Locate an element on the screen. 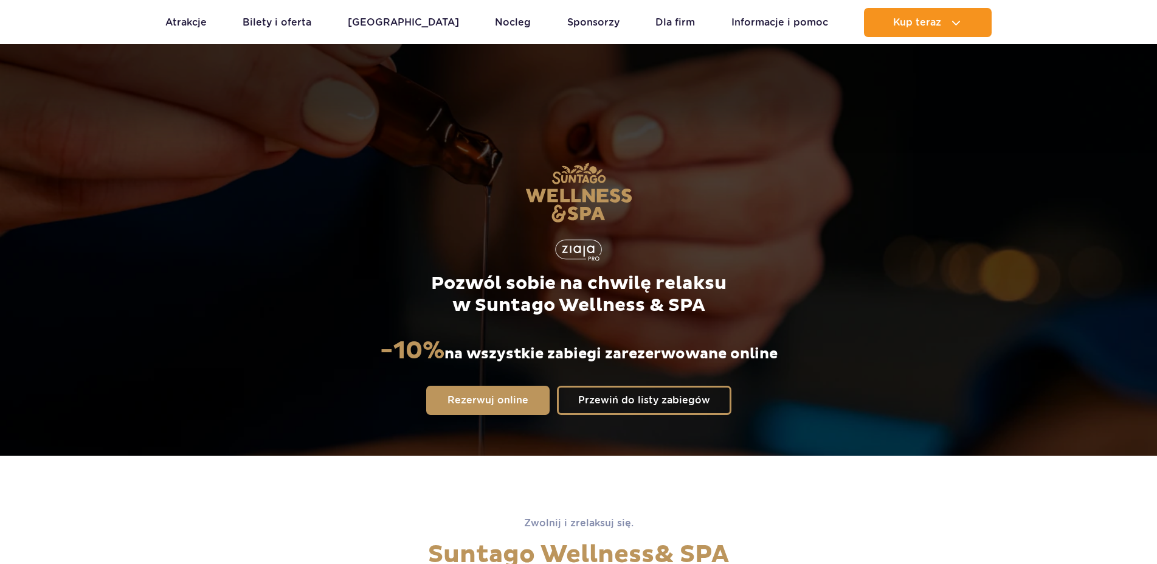  a: Nocleg is located at coordinates (513, 23).